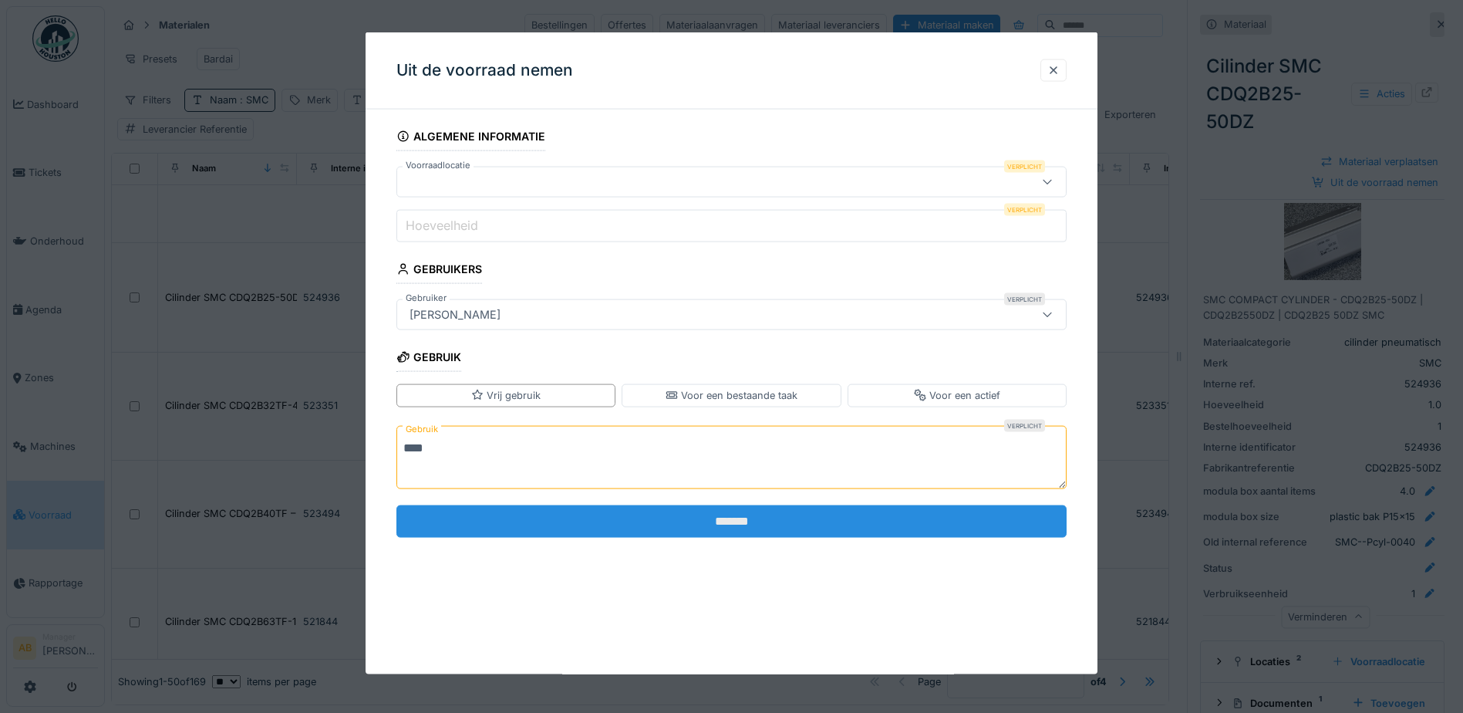  I want to click on label: Hoeveelheid, so click(442, 225).